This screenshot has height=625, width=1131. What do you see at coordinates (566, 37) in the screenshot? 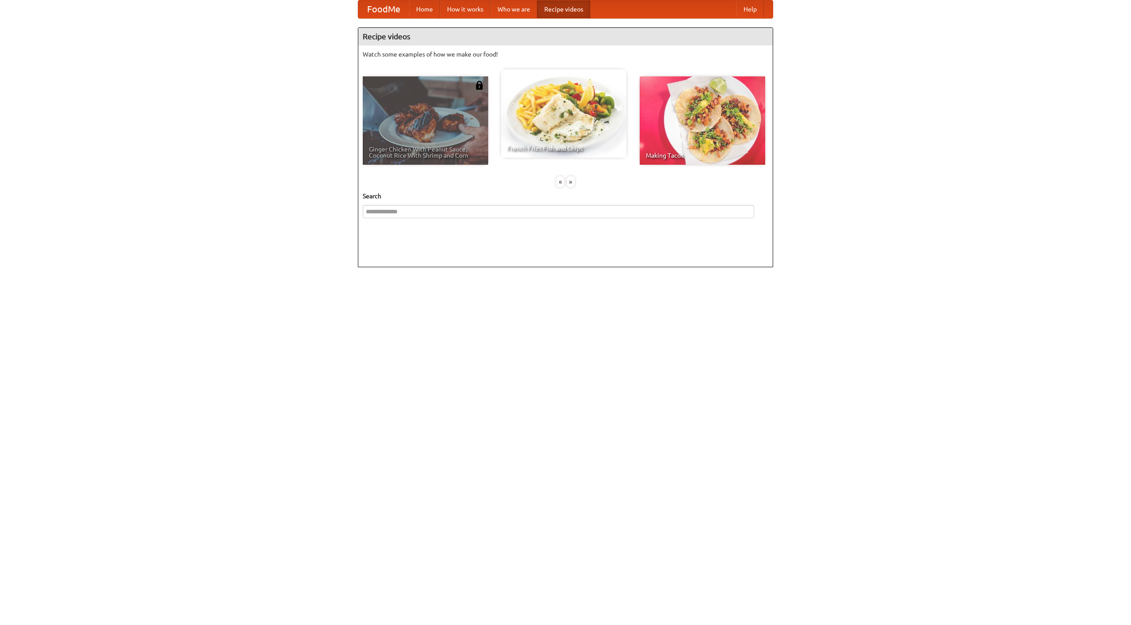
I see `h4: Recipe videos` at bounding box center [566, 37].